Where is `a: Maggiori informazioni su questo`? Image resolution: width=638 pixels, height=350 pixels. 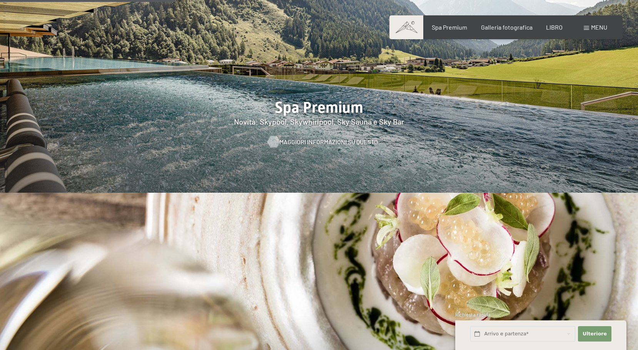
a: Maggiori informazioni su questo is located at coordinates (319, 142).